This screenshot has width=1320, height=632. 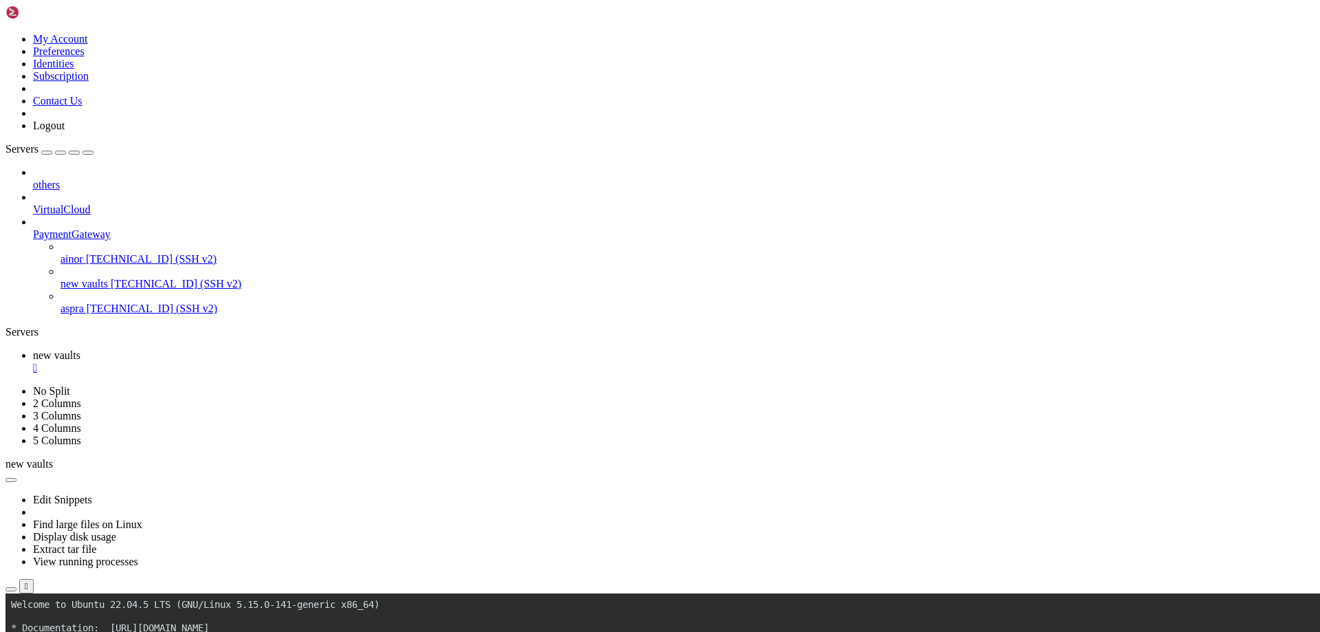 What do you see at coordinates (58, 100) in the screenshot?
I see `a: Contact Us` at bounding box center [58, 100].